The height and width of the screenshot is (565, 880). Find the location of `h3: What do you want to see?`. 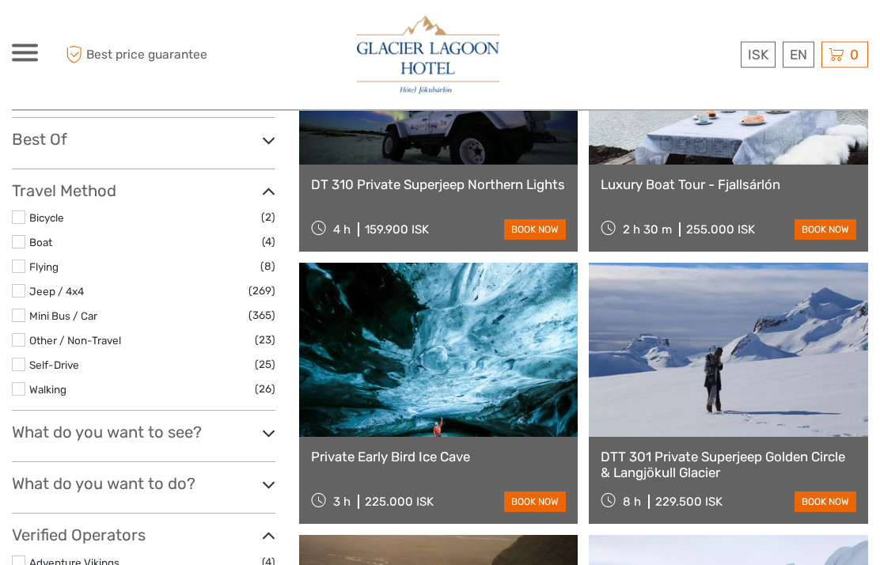

h3: What do you want to see? is located at coordinates (143, 433).